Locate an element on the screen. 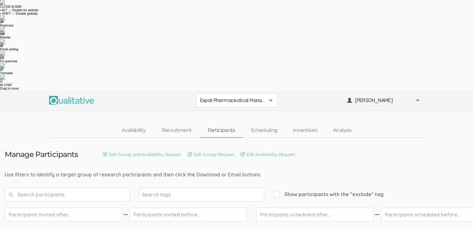  button: Expat Pharmaceutical Managers is located at coordinates (237, 100).